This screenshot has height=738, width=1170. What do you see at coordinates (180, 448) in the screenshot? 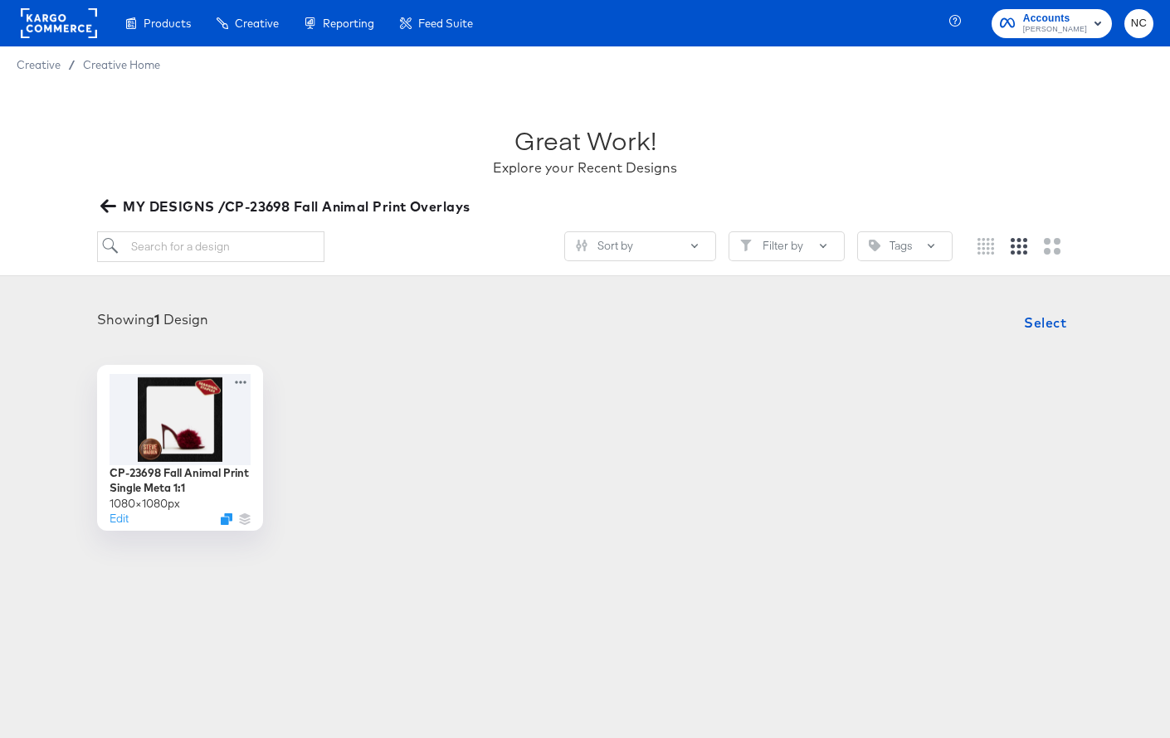
I see `div: CP-23698 Fall Animal Print Single Meta 1:11080×1080pxEditDuplicate` at bounding box center [180, 448].